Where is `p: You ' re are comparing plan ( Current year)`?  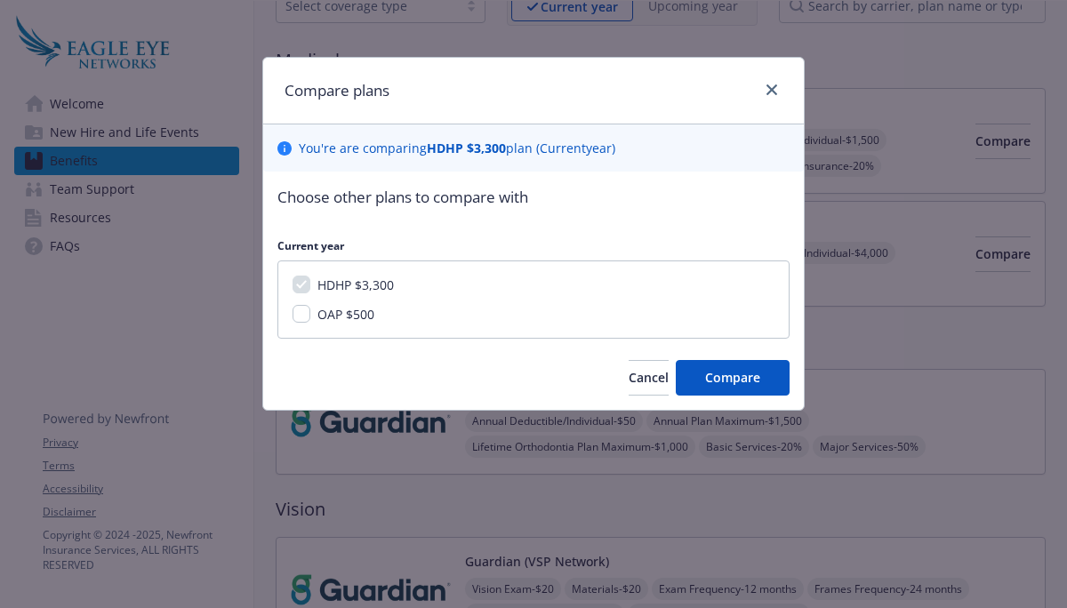
p: You ' re are comparing plan ( Current year) is located at coordinates (457, 148).